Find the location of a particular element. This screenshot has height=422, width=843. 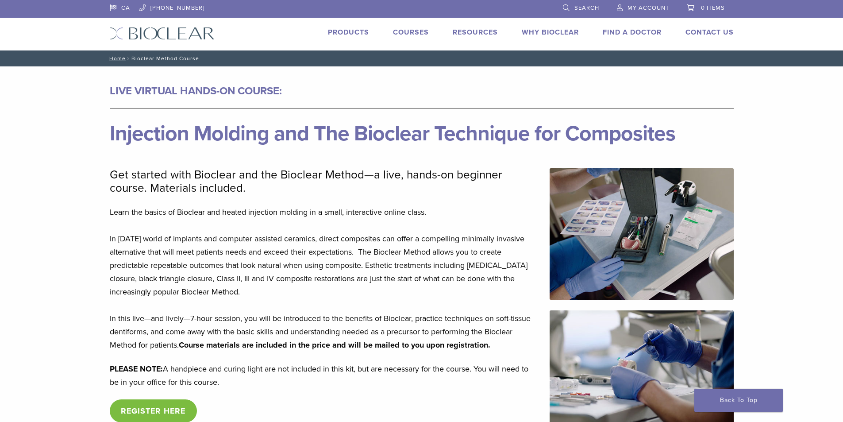

p: Get started with Bioclear and the Bioclear Method—a live, hands-on beginner course. Materials inc... is located at coordinates (324, 181).